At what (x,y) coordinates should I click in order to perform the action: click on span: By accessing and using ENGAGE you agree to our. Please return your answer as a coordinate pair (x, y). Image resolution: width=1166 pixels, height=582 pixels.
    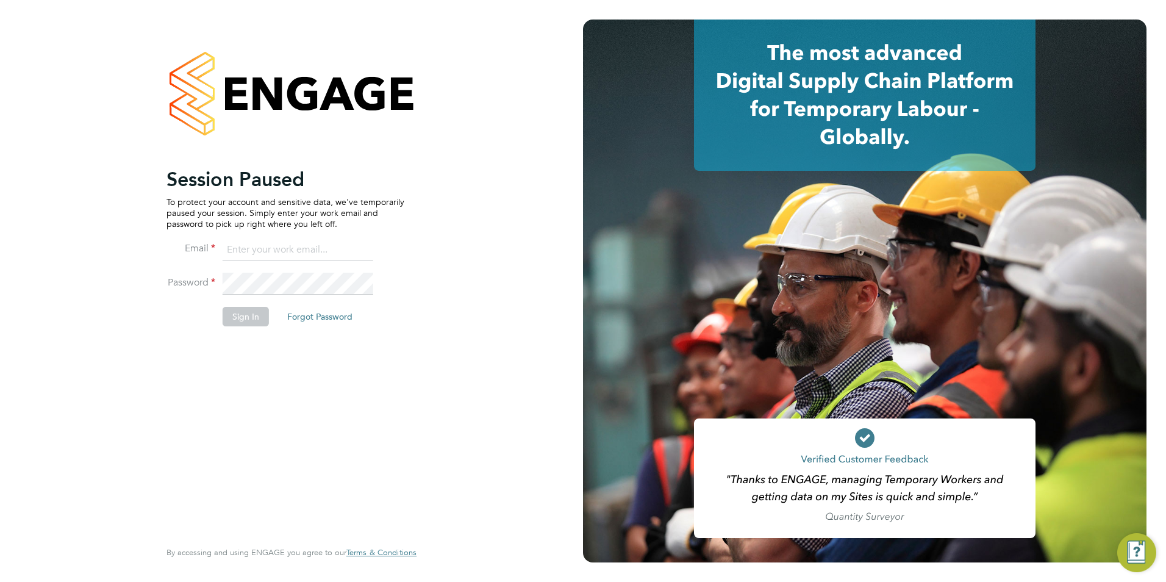
    Looking at the image, I should click on (291, 552).